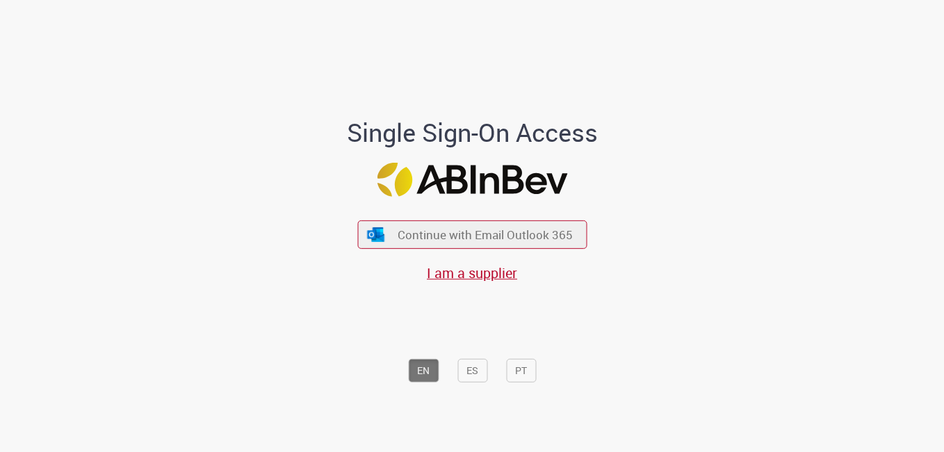 This screenshot has width=944, height=452. I want to click on h1: Single Sign-On Access, so click(472, 132).